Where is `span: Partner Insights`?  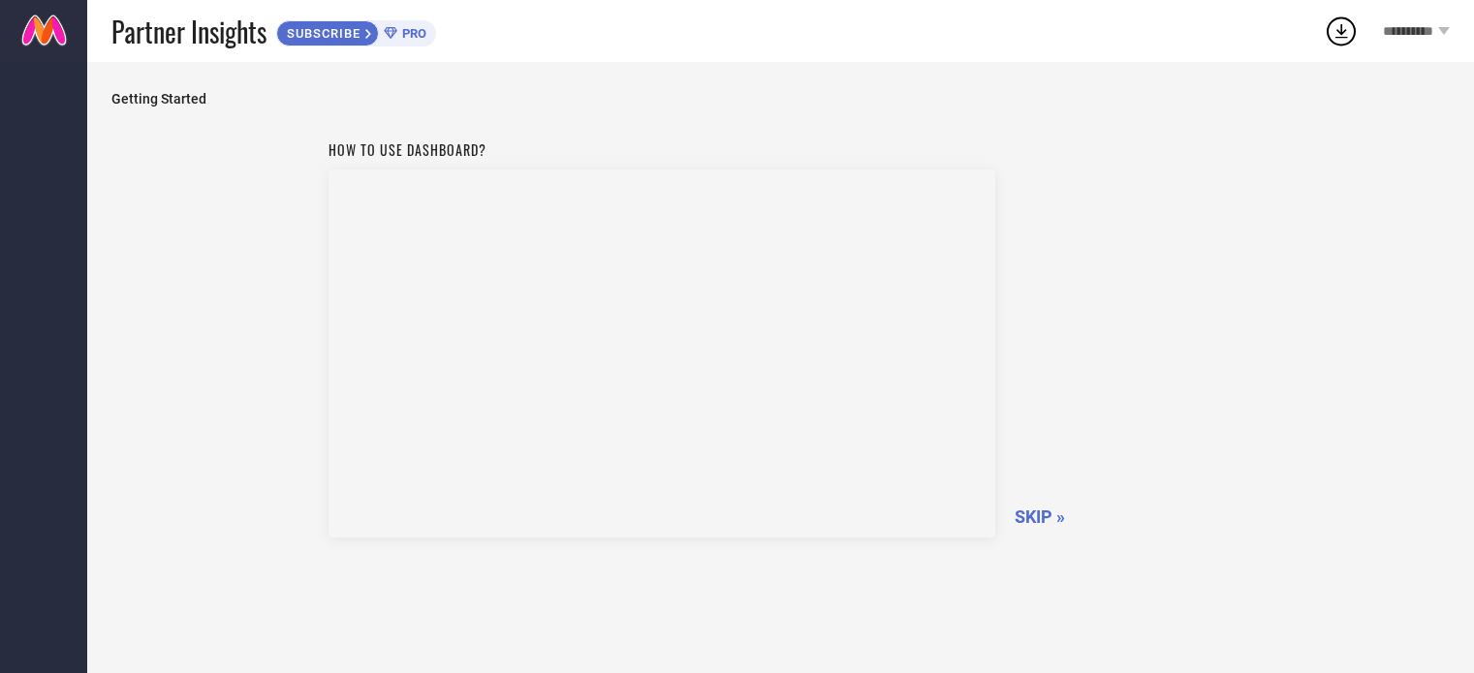 span: Partner Insights is located at coordinates (189, 31).